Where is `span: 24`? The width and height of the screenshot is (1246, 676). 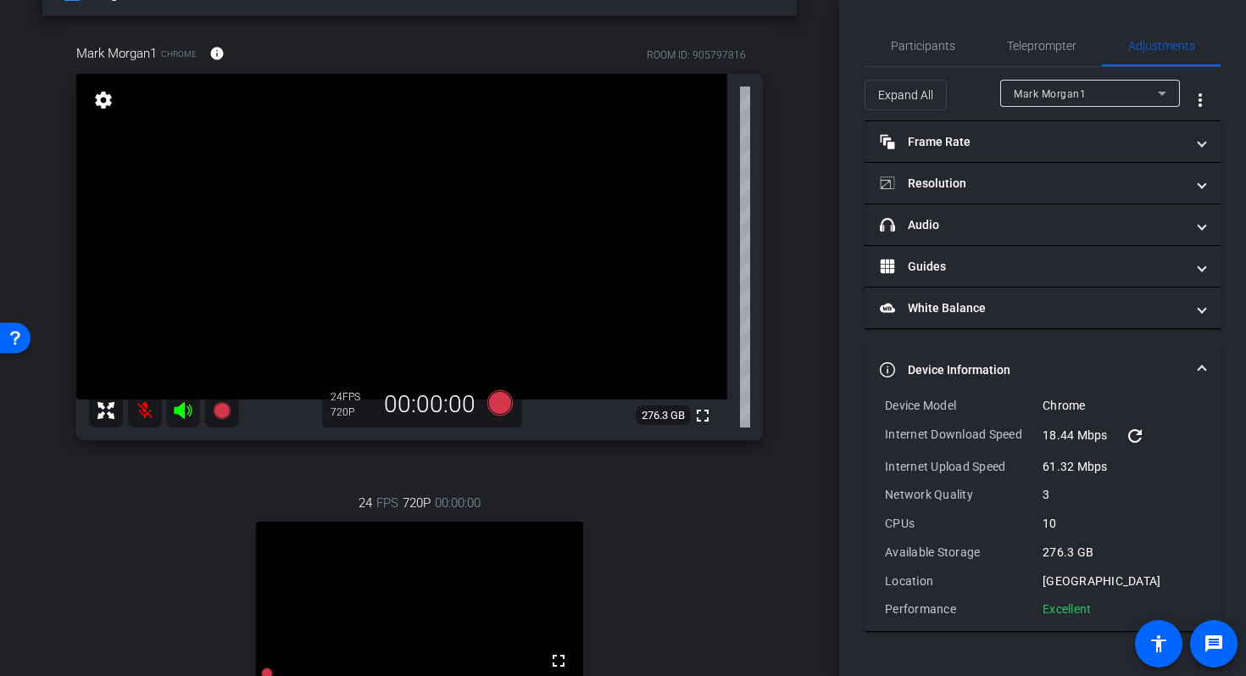 span: 24 is located at coordinates (365, 503).